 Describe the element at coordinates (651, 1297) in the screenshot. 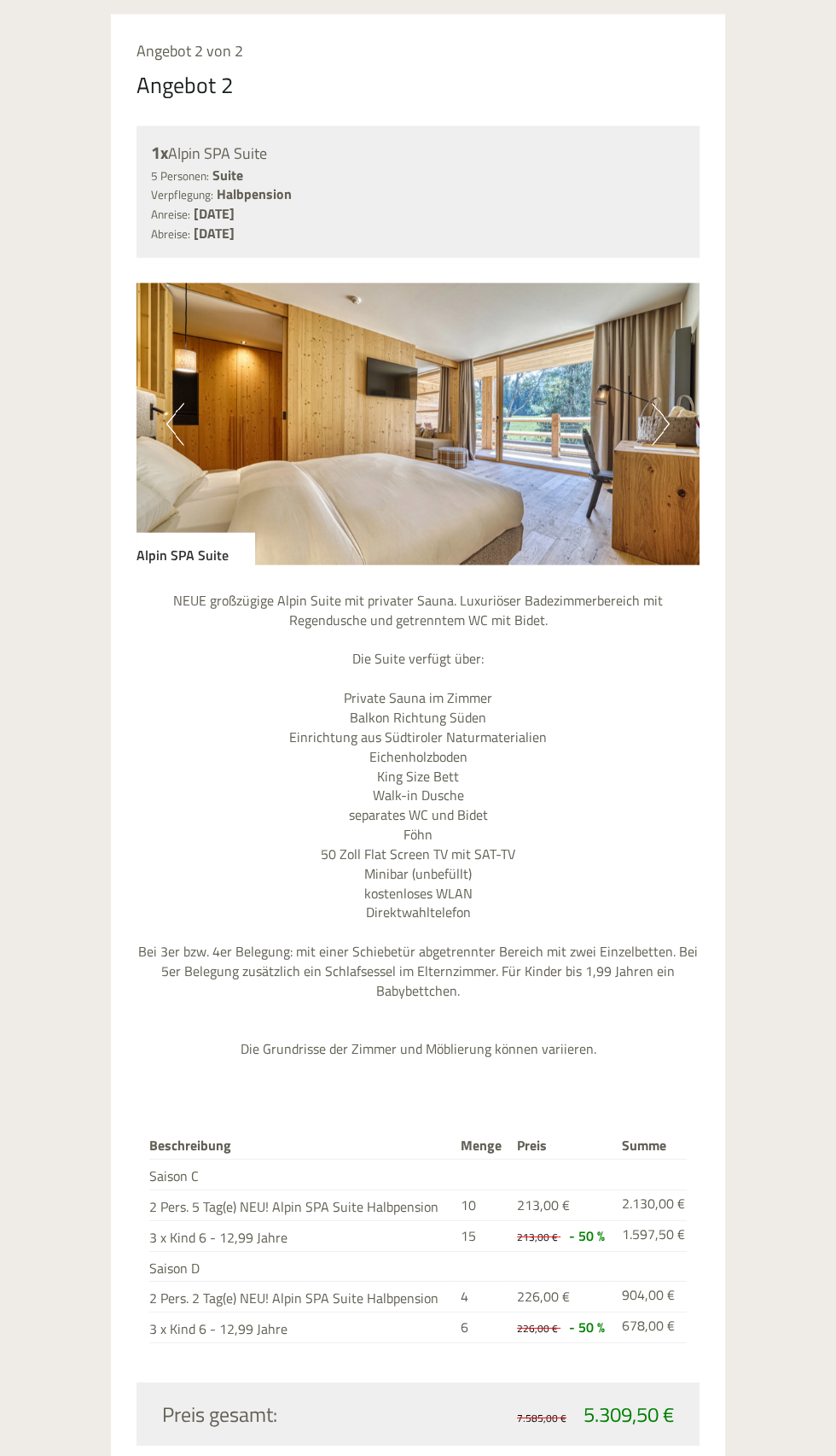

I see `td: 904,00 €` at that location.